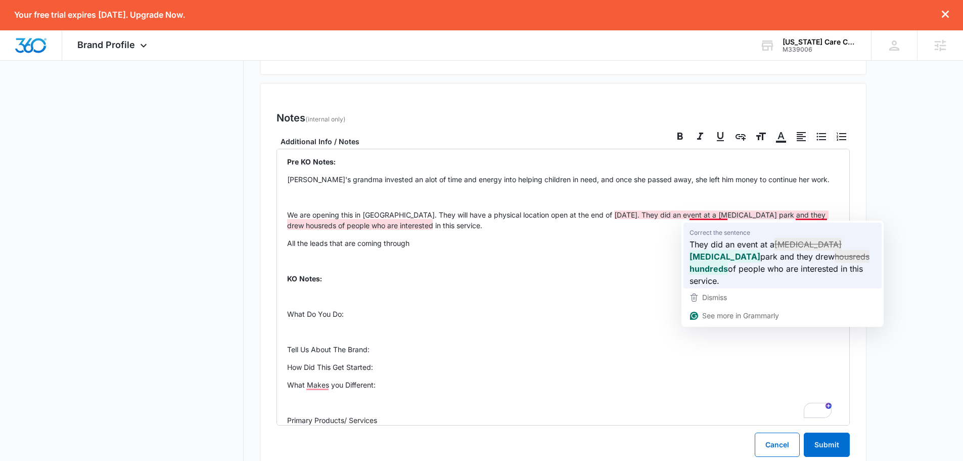  Describe the element at coordinates (563, 287) in the screenshot. I see `div: To enrich screen reader interactions, please activate Accessibility in Grammarly extension settings` at that location.